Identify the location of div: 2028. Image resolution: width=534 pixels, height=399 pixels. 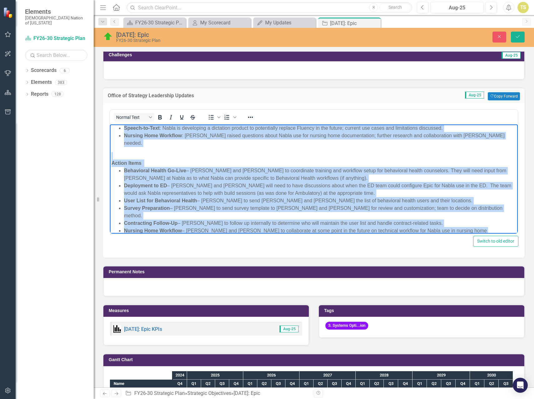
(384, 375).